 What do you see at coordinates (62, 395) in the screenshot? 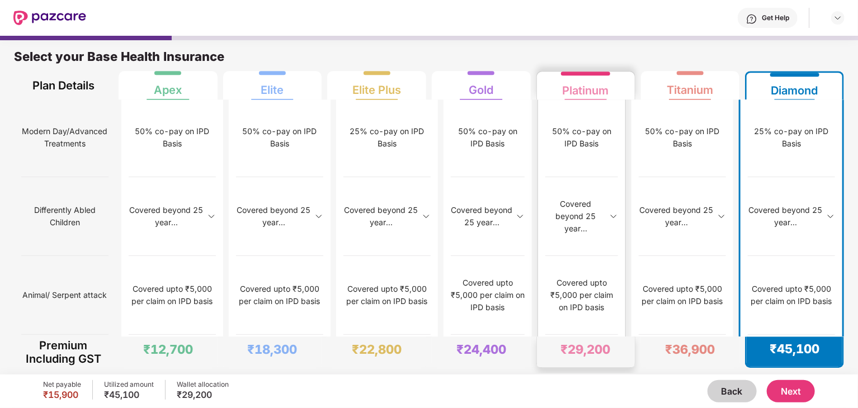
I see `div: ₹15,900` at bounding box center [62, 395].